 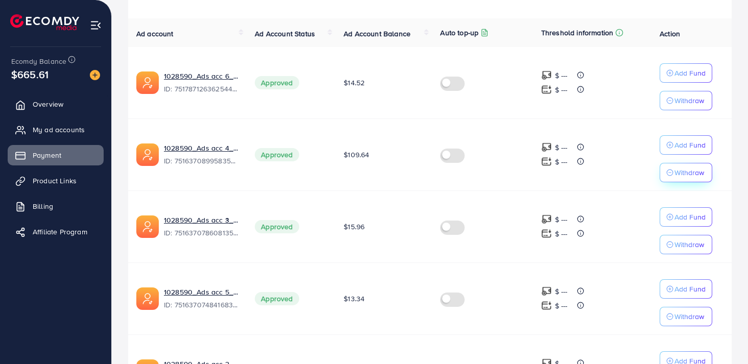 What do you see at coordinates (56, 130) in the screenshot?
I see `a: My ad accounts` at bounding box center [56, 130].